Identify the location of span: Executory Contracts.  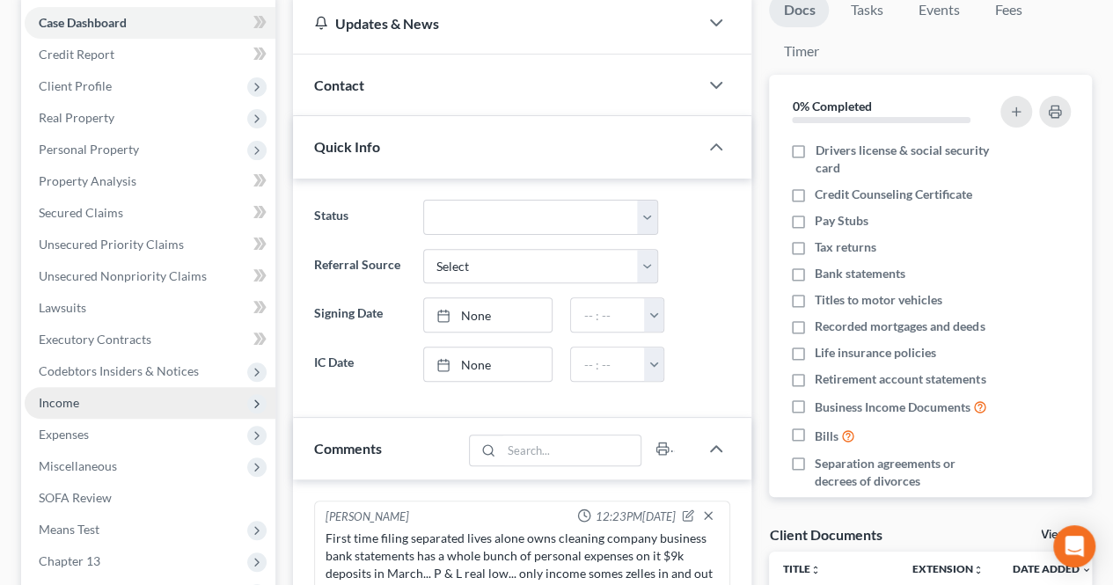
(95, 339).